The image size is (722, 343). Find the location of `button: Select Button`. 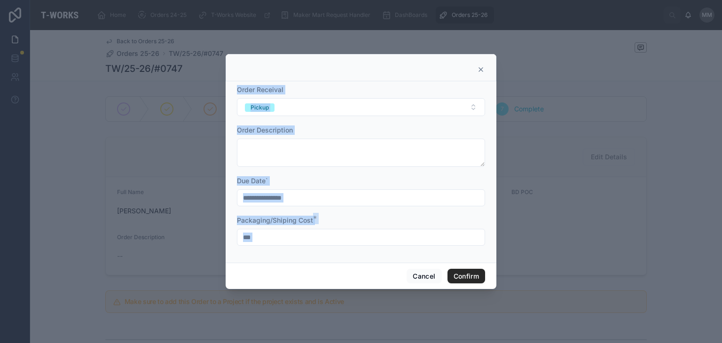

button: Select Button is located at coordinates (361, 107).